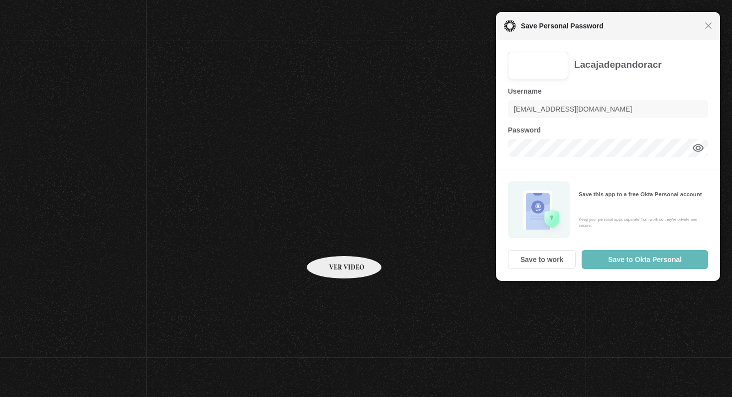  What do you see at coordinates (642, 194) in the screenshot?
I see `h5: Save this app to a free Okta Personal account` at bounding box center [642, 194].